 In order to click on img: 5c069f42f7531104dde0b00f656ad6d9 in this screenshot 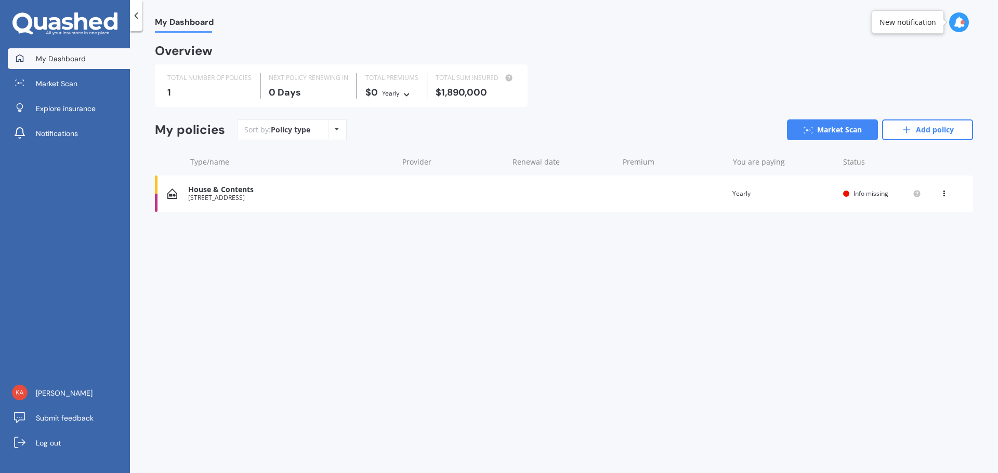, I will do `click(20, 393)`.